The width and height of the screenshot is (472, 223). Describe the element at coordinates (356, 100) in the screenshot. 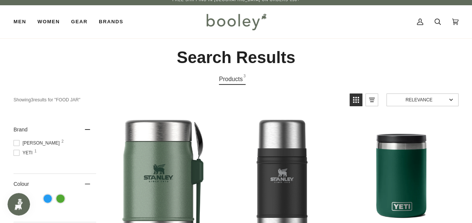

I see `a: View grid mode` at that location.